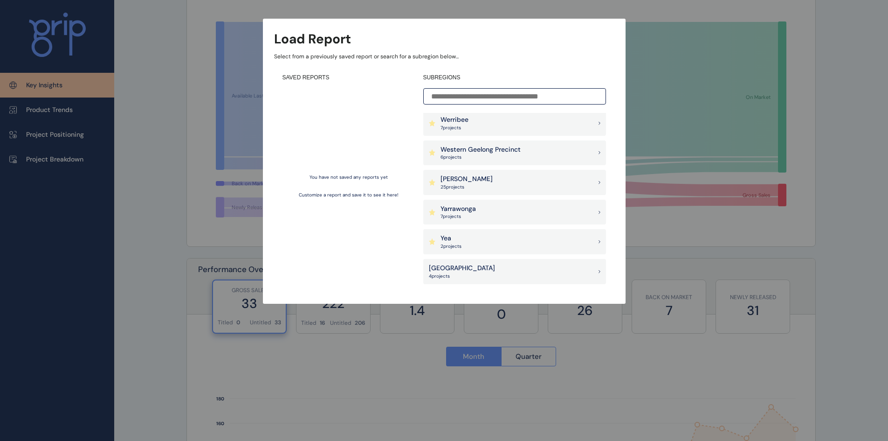 This screenshot has width=888, height=441. I want to click on h4: SUBREGIONS, so click(515, 77).